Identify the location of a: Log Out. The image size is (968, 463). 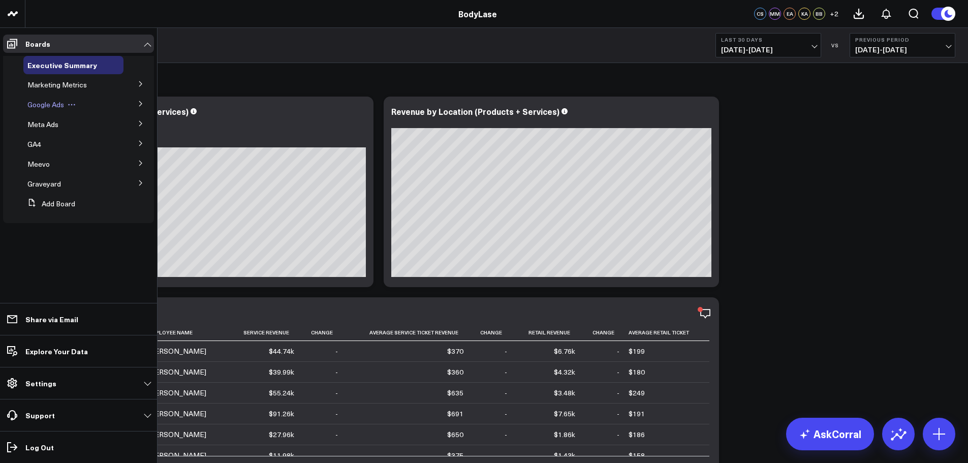
(78, 447).